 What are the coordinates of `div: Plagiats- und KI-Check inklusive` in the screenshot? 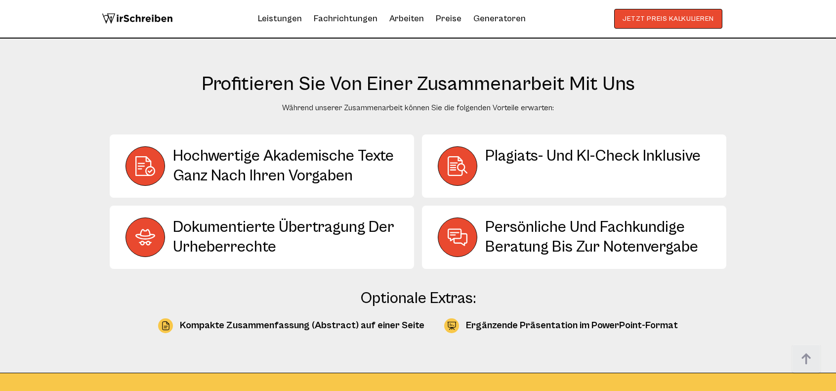 It's located at (593, 166).